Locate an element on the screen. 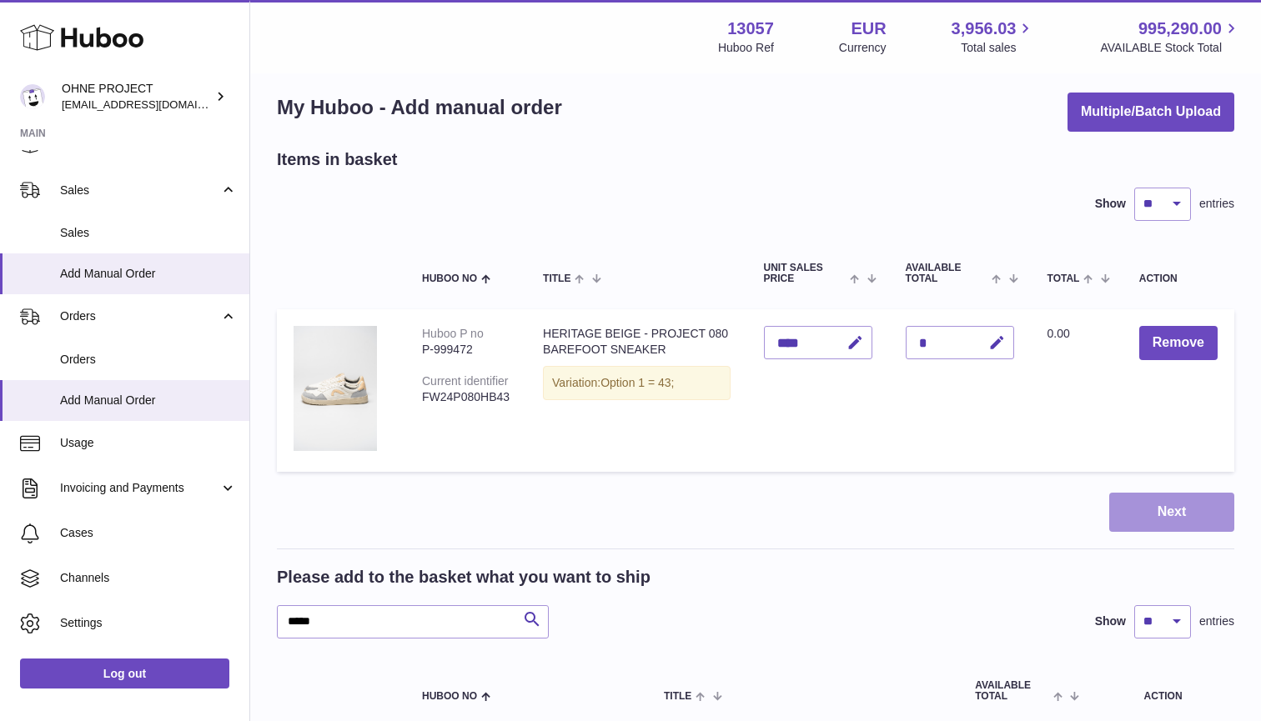  div: Huboo P no is located at coordinates (453, 334).